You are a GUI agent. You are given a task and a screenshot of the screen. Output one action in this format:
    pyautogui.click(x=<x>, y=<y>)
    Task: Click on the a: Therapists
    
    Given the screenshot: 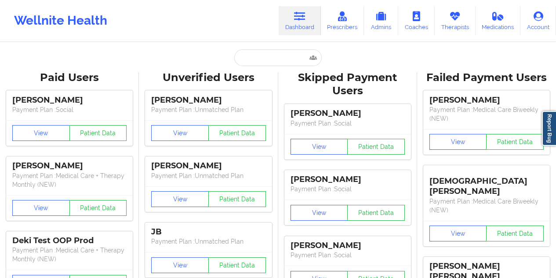 What is the action you would take?
    pyautogui.click(x=455, y=21)
    